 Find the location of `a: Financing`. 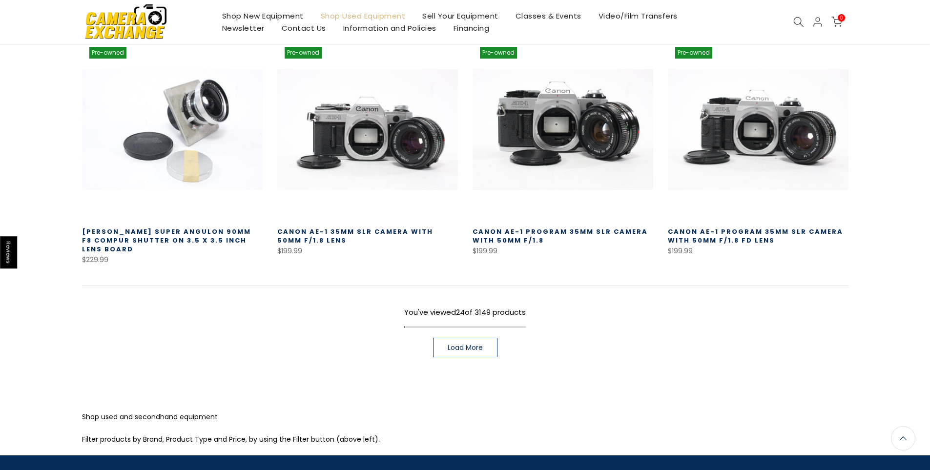

a: Financing is located at coordinates (471, 28).